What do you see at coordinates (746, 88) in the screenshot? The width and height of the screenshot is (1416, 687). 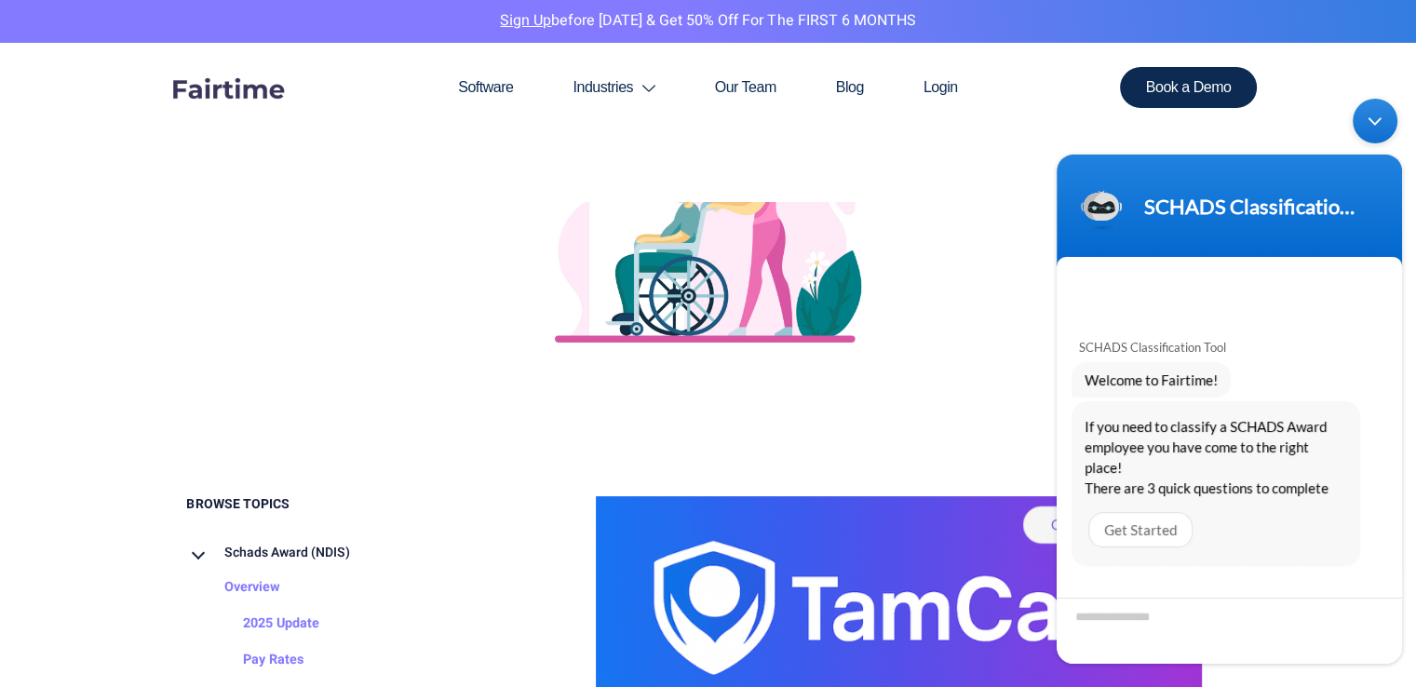 I see `a: Our Team` at bounding box center [746, 88].